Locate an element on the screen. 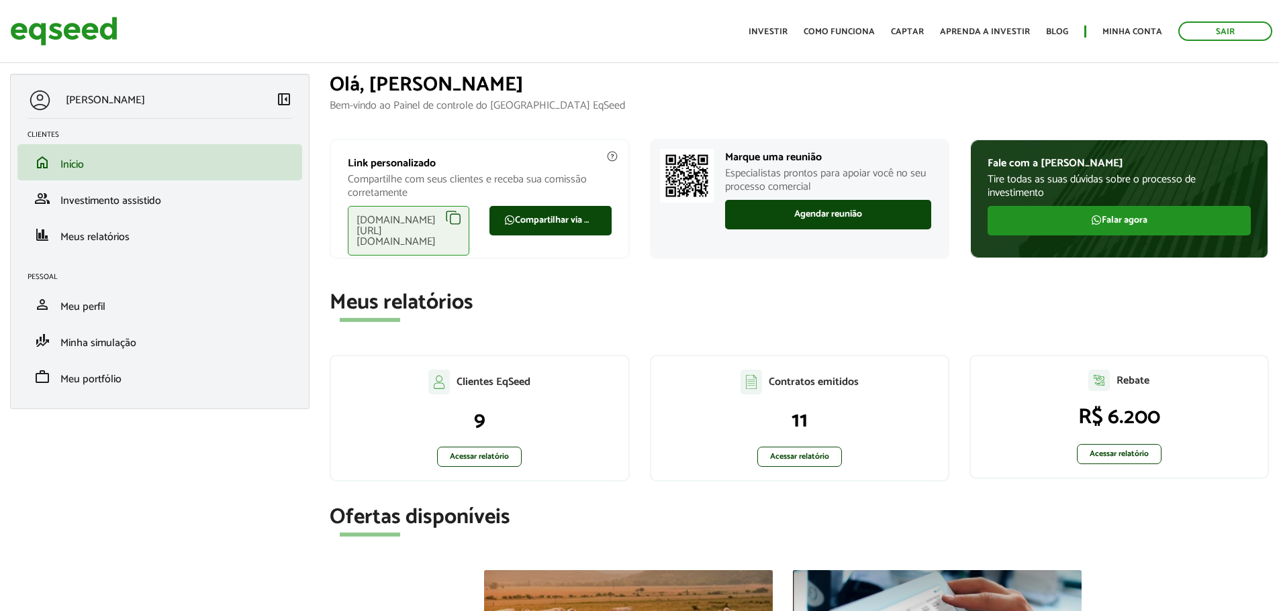  span: Minha simulação is located at coordinates (98, 343).